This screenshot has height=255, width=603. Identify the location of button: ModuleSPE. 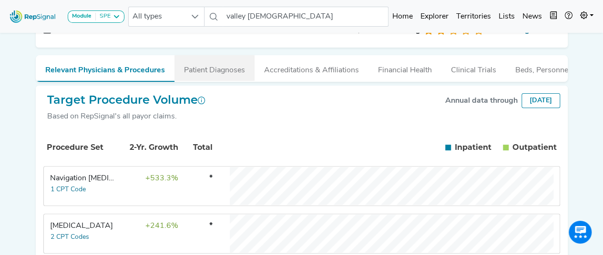
(96, 17).